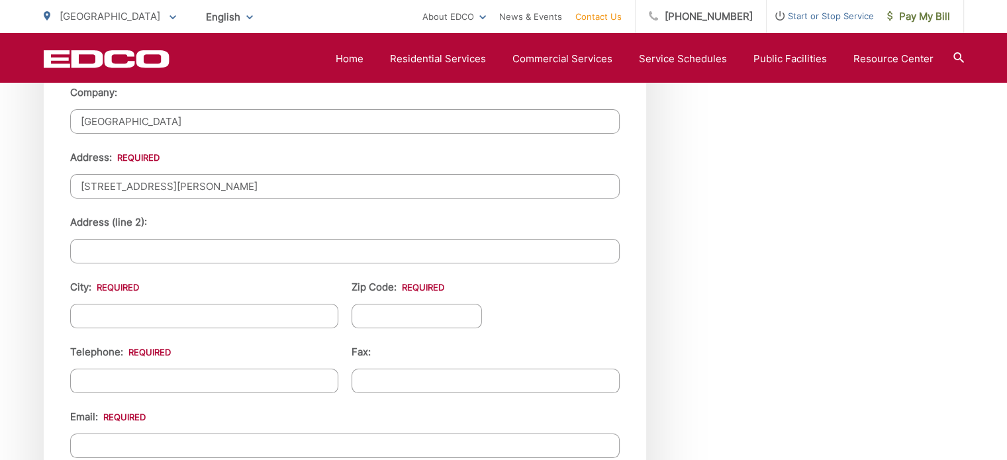  What do you see at coordinates (361, 352) in the screenshot?
I see `label: Fax:` at bounding box center [361, 352].